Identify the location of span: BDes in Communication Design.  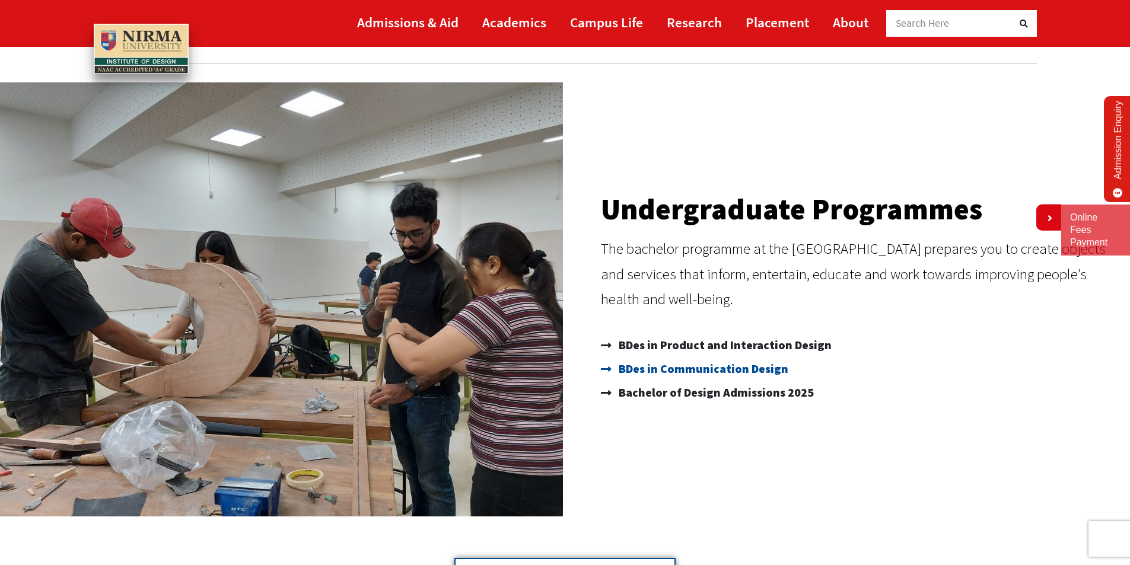
(702, 369).